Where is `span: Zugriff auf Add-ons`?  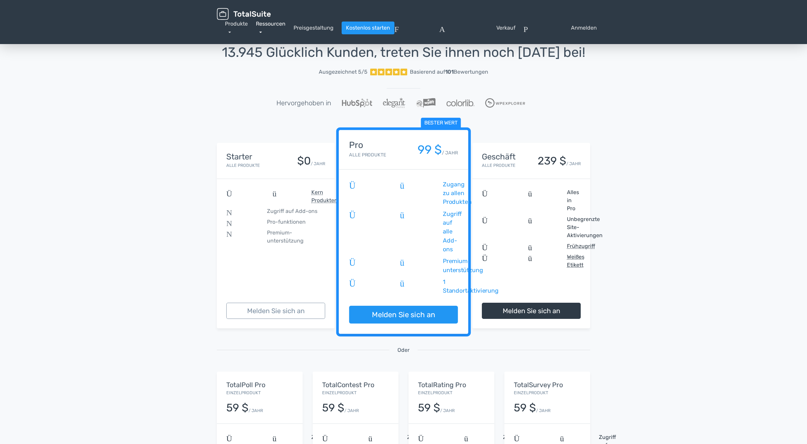
span: Zugriff auf Add-ons is located at coordinates (292, 211).